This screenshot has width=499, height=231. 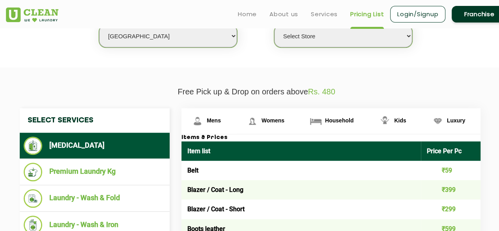 What do you see at coordinates (321, 91) in the screenshot?
I see `span: Rs. 480` at bounding box center [321, 91].